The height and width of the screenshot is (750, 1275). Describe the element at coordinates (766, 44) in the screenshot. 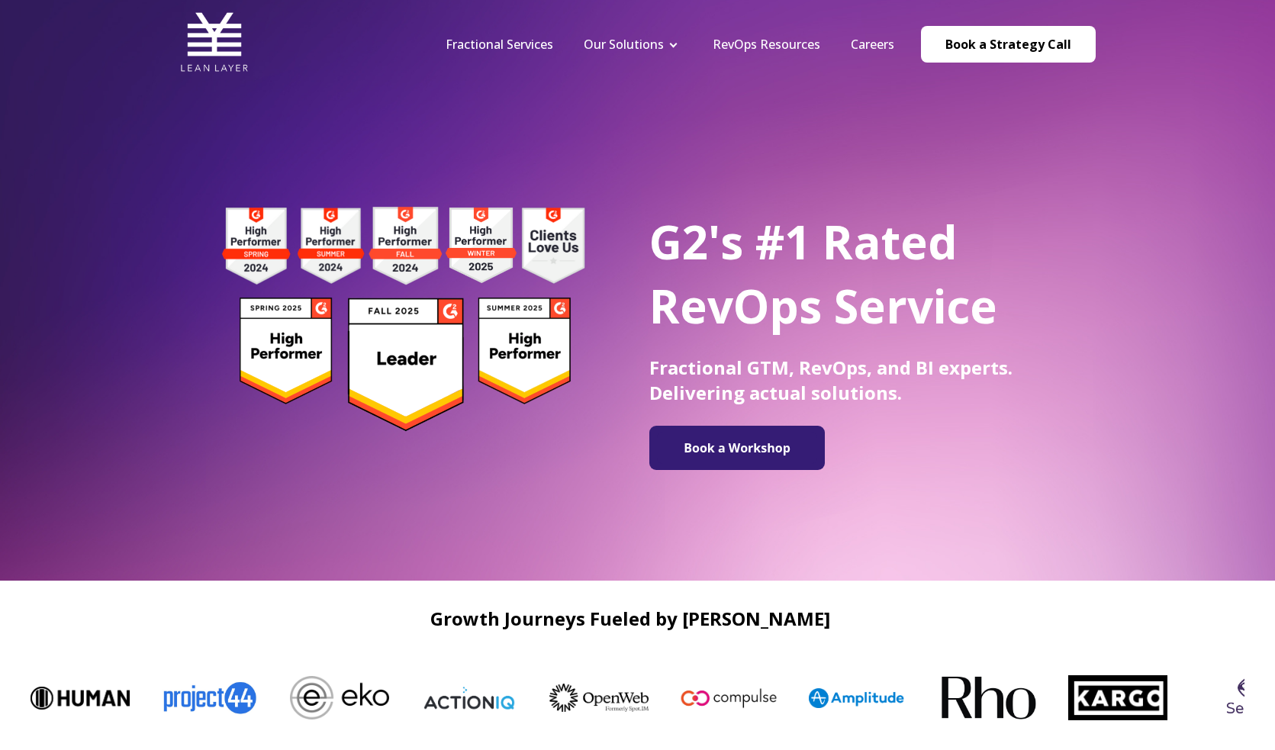

I see `a: RevOps Resources` at that location.